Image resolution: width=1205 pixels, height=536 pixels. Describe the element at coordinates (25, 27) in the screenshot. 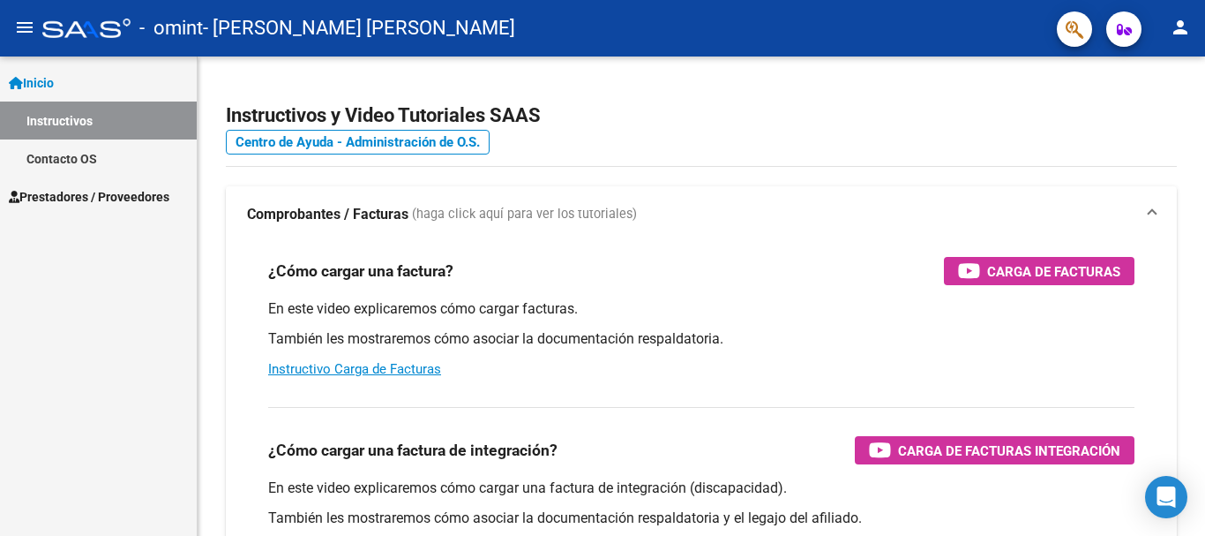

I see `mat-icon: menu` at that location.